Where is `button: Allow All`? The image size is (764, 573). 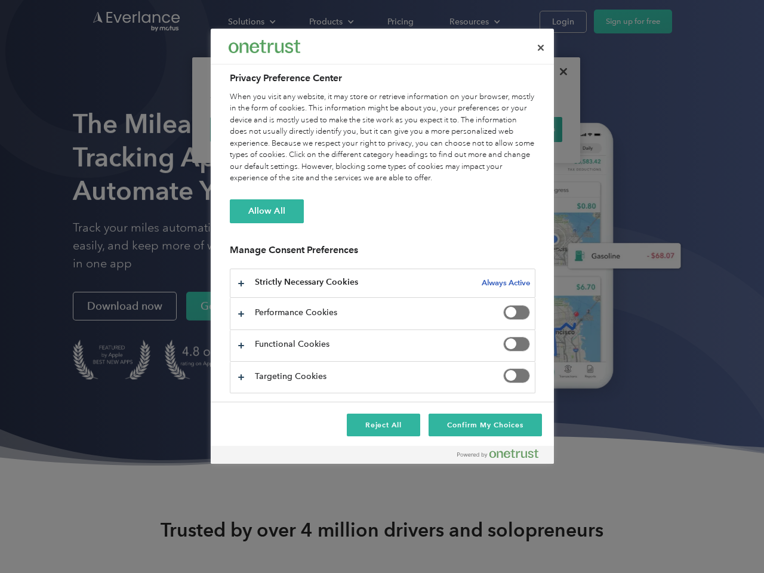
button: Allow All is located at coordinates (267, 211).